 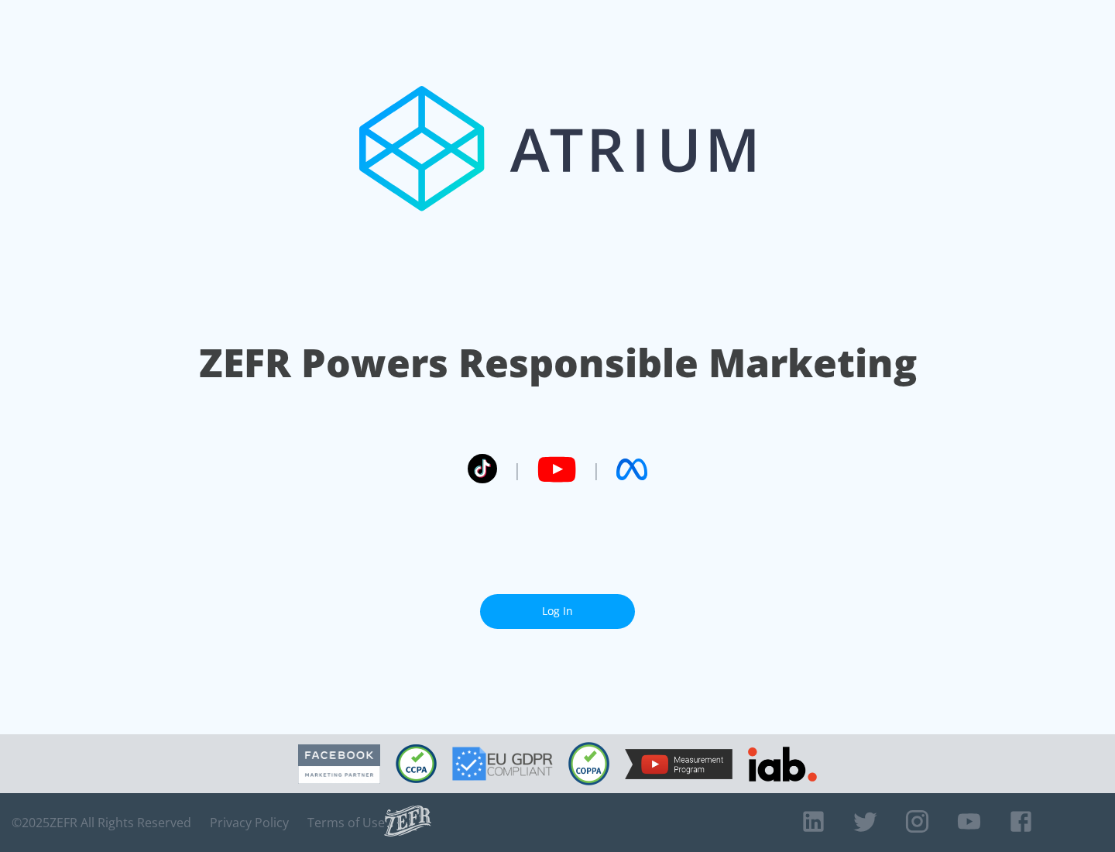 I want to click on img: CCPA Compliant, so click(x=416, y=763).